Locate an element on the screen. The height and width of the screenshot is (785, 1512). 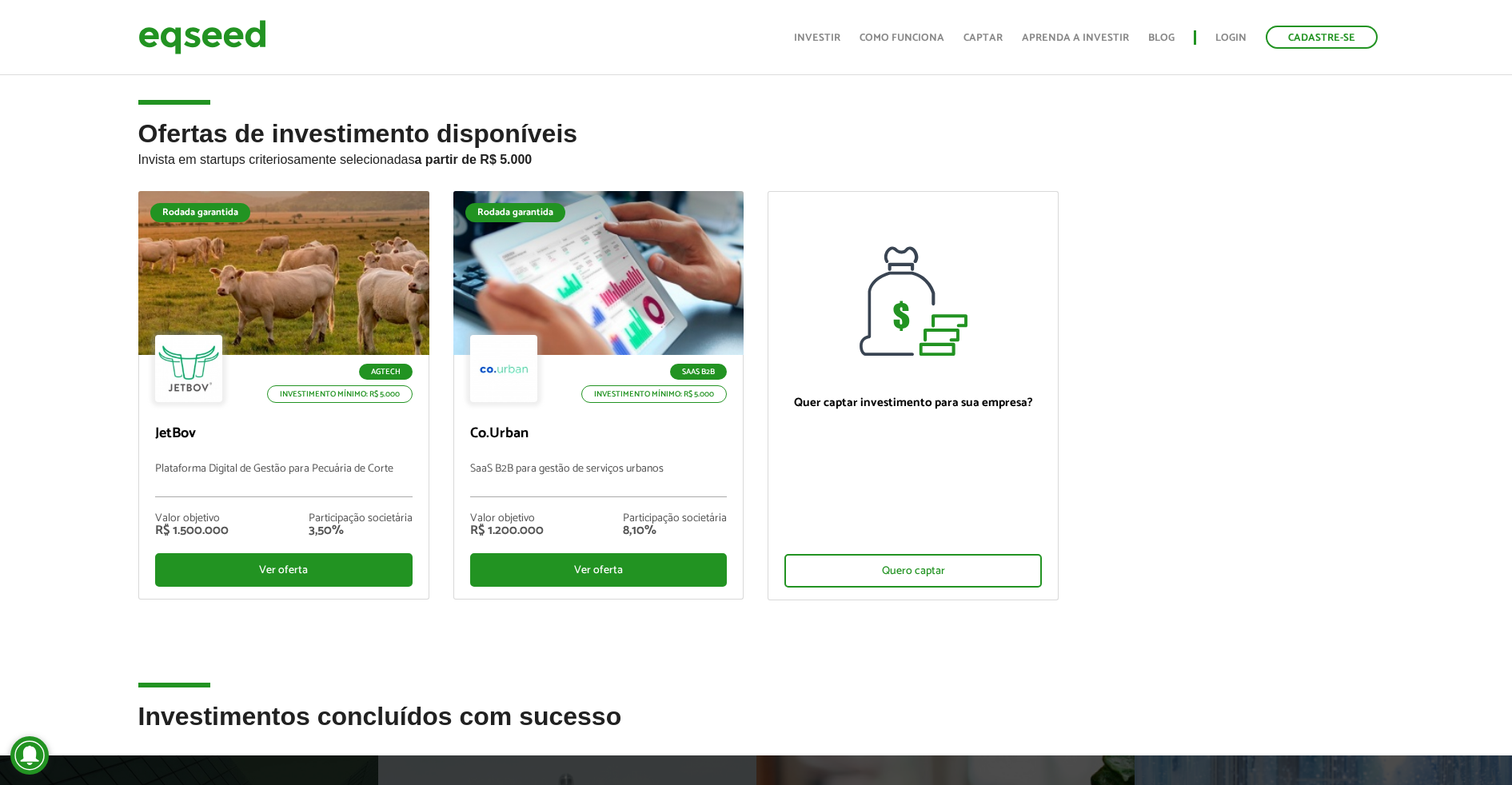
a: Aprenda a investir is located at coordinates (1076, 38).